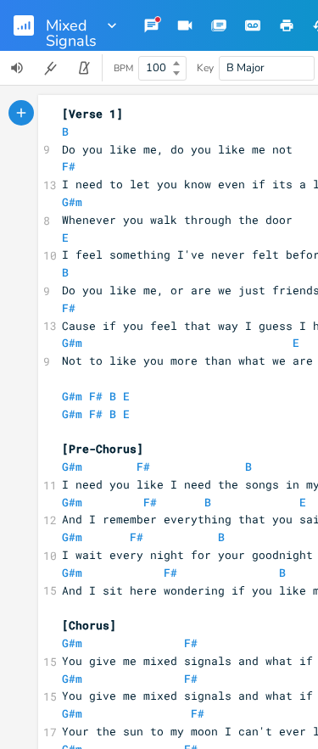 The height and width of the screenshot is (749, 318). I want to click on span: [Verse 1], so click(92, 114).